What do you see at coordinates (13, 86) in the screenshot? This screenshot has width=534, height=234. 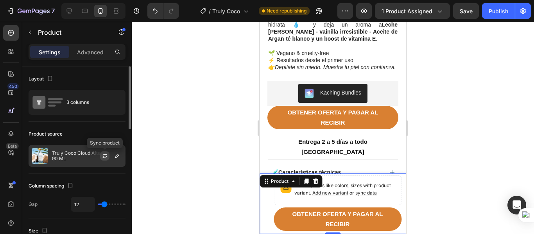 I see `div: 450` at bounding box center [13, 86].